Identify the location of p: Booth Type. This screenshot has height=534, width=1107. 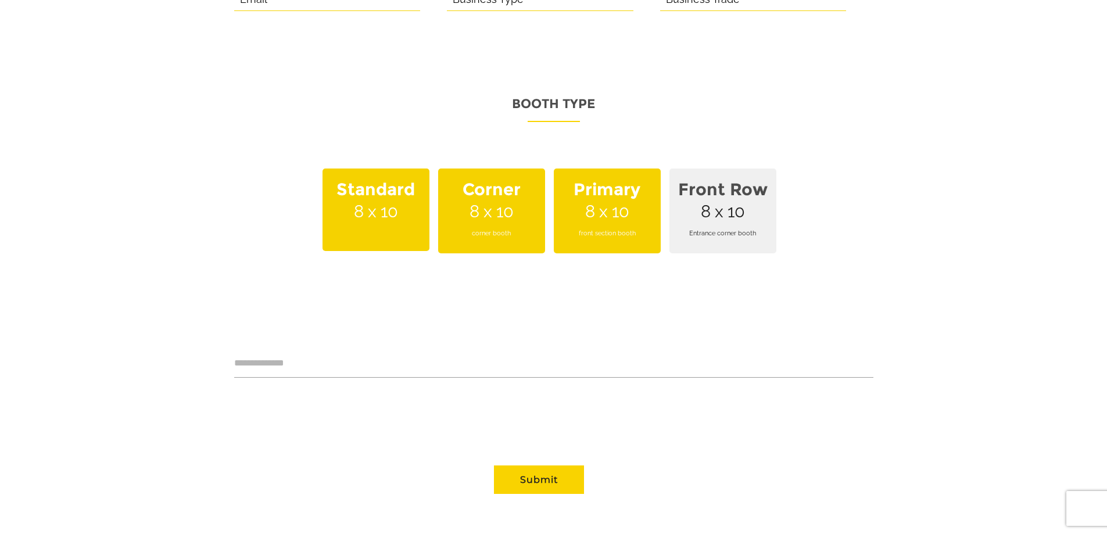
(554, 107).